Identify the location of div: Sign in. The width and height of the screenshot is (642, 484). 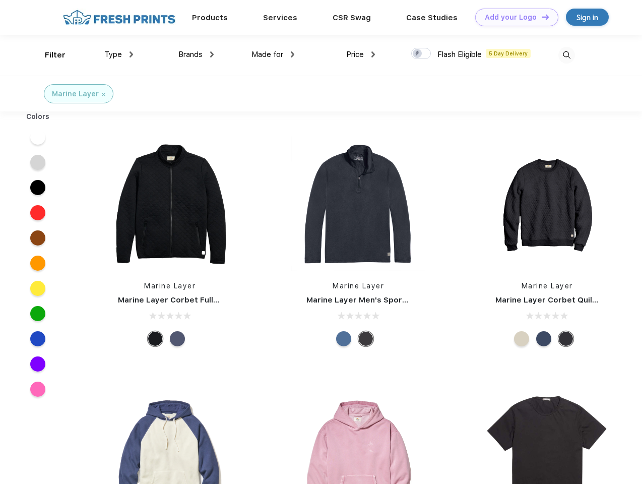
(587, 17).